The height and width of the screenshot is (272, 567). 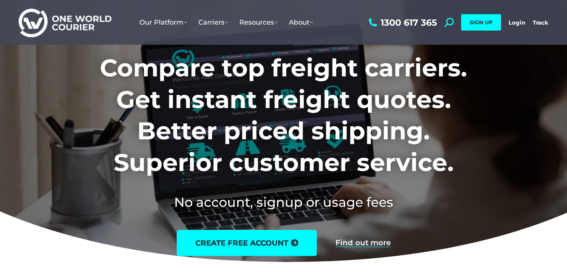 I want to click on span: Carriers, so click(x=213, y=22).